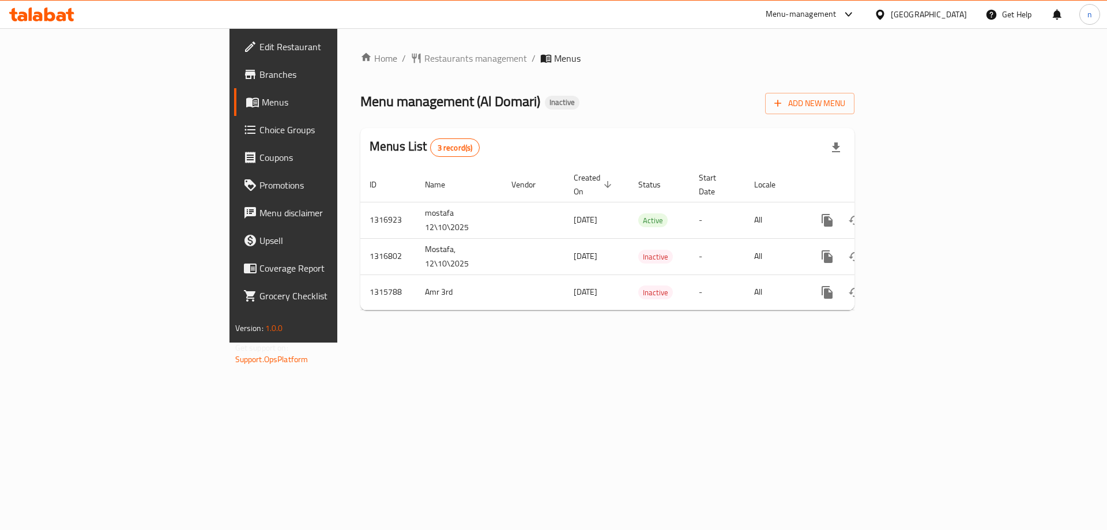 The image size is (1107, 530). Describe the element at coordinates (324, 296) in the screenshot. I see `a: Grocery Checklist` at that location.